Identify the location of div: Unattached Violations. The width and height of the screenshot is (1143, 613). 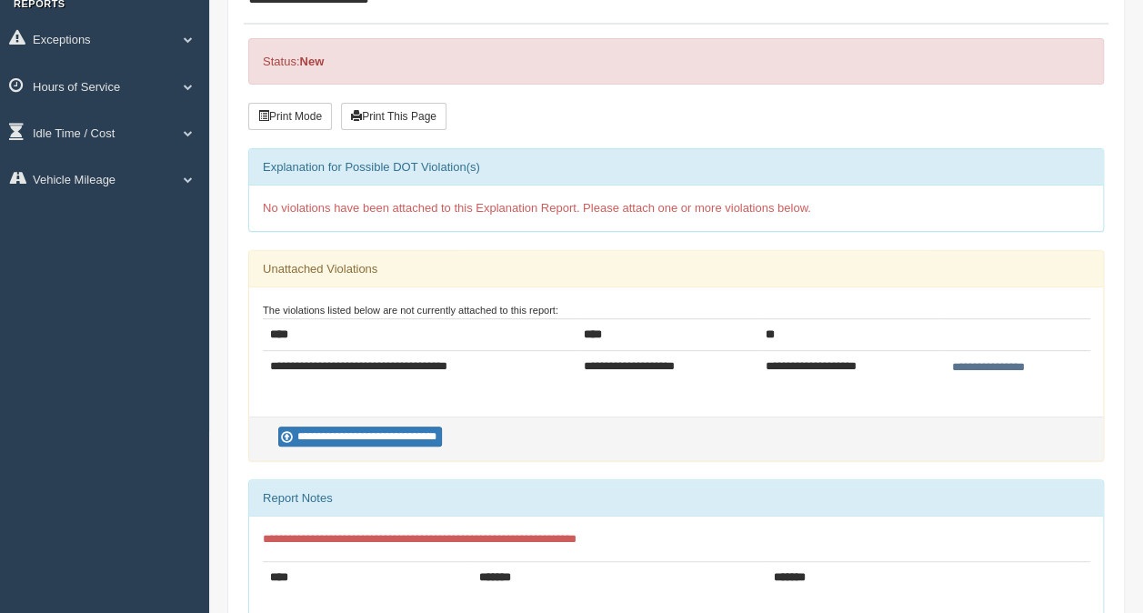
(675, 269).